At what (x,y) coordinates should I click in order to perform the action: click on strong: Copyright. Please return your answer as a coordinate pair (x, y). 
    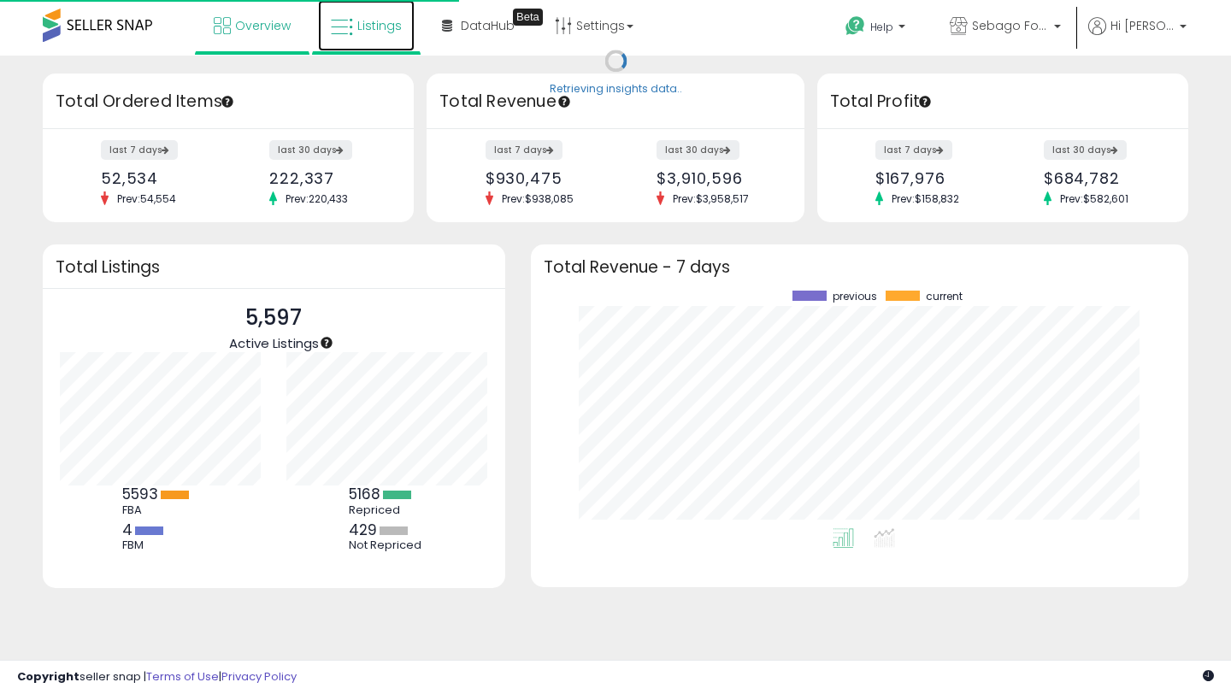
    Looking at the image, I should click on (48, 676).